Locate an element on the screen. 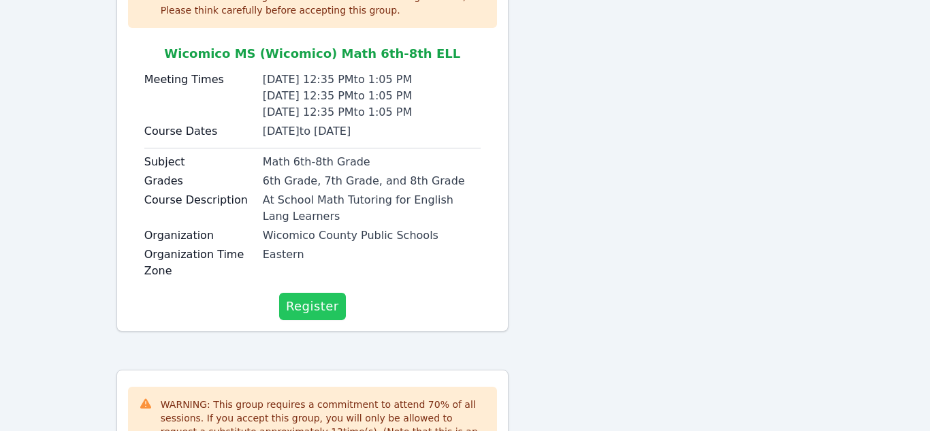 This screenshot has height=431, width=930. label: Organization Time Zone is located at coordinates (199, 263).